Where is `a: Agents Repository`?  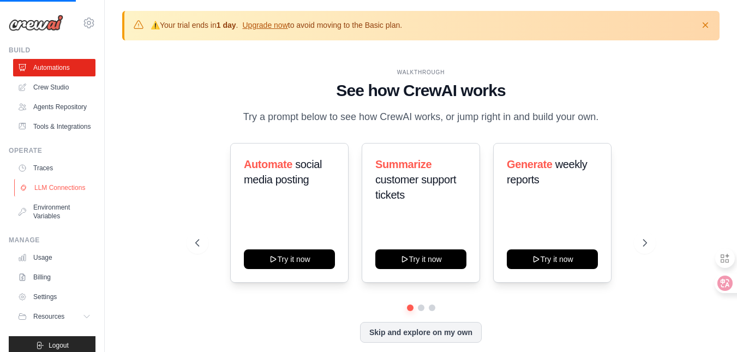 a: Agents Repository is located at coordinates (54, 107).